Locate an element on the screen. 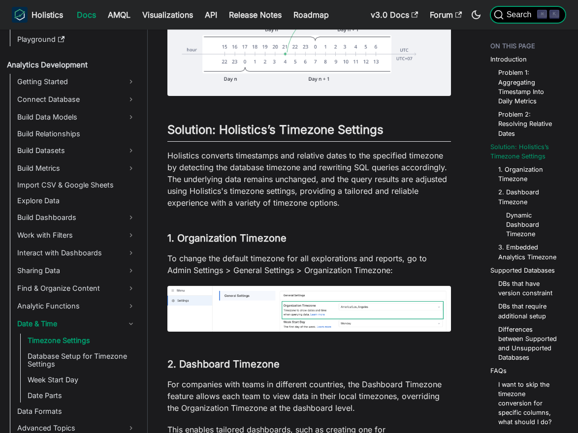 Image resolution: width=578 pixels, height=433 pixels. a: Release Notes is located at coordinates (255, 15).